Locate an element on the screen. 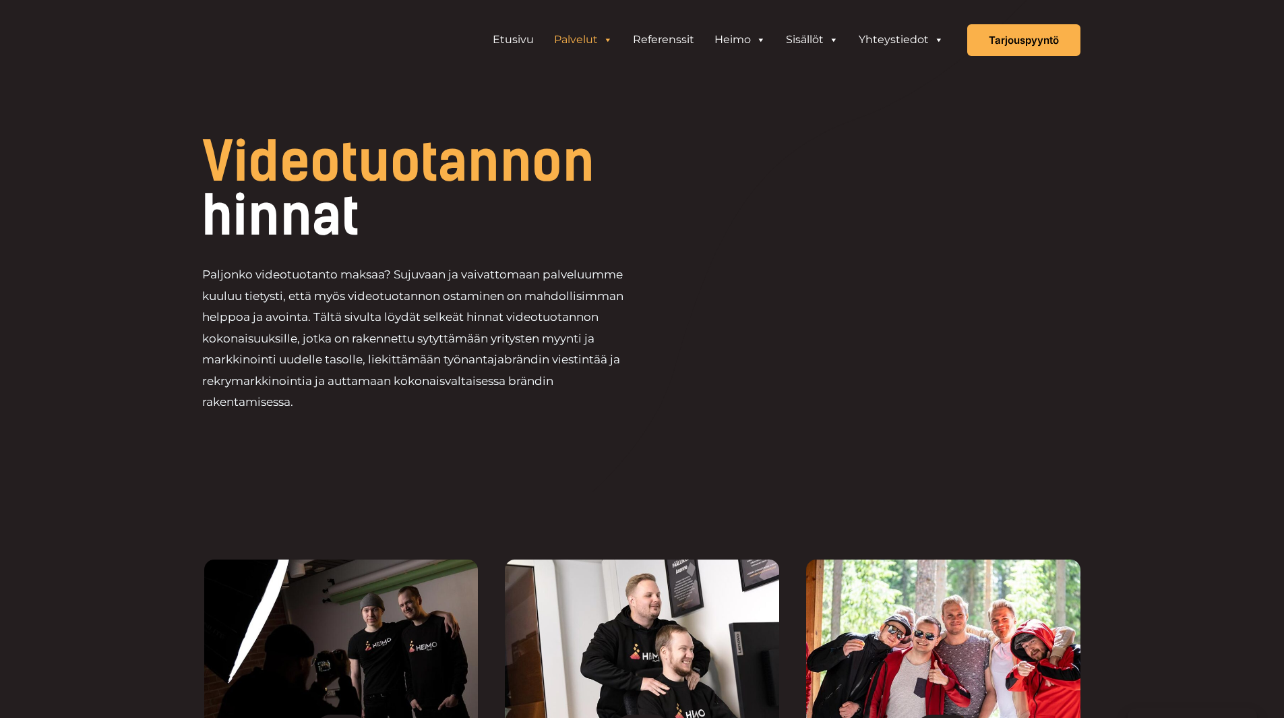 The image size is (1284, 718). a: Heimo is located at coordinates (740, 40).